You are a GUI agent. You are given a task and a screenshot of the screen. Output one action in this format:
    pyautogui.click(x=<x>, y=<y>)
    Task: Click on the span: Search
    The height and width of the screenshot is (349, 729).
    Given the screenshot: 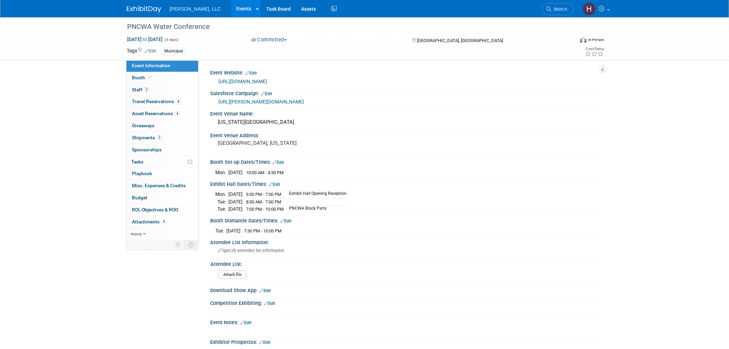 What is the action you would take?
    pyautogui.click(x=559, y=9)
    